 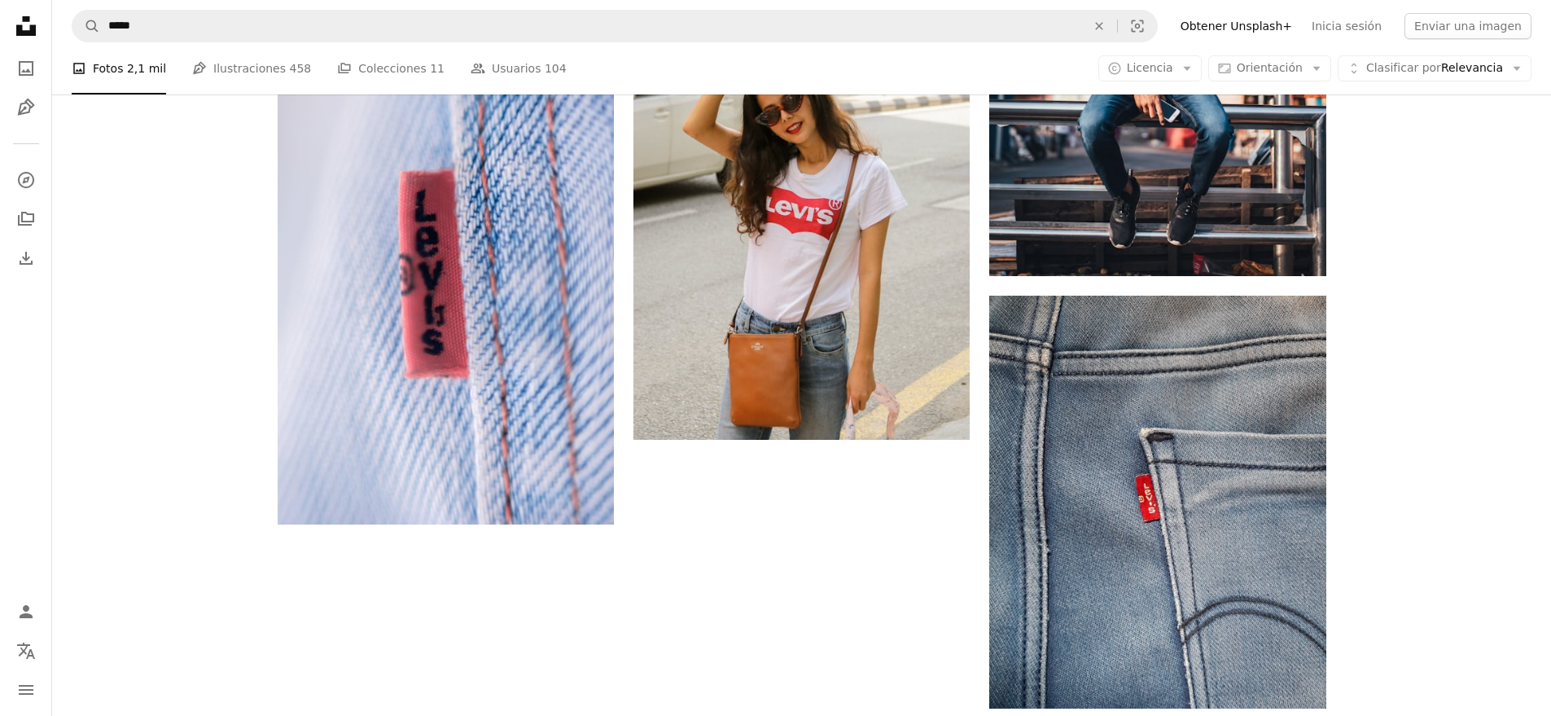 I want to click on a: Obtener Unsplash+, so click(x=1236, y=26).